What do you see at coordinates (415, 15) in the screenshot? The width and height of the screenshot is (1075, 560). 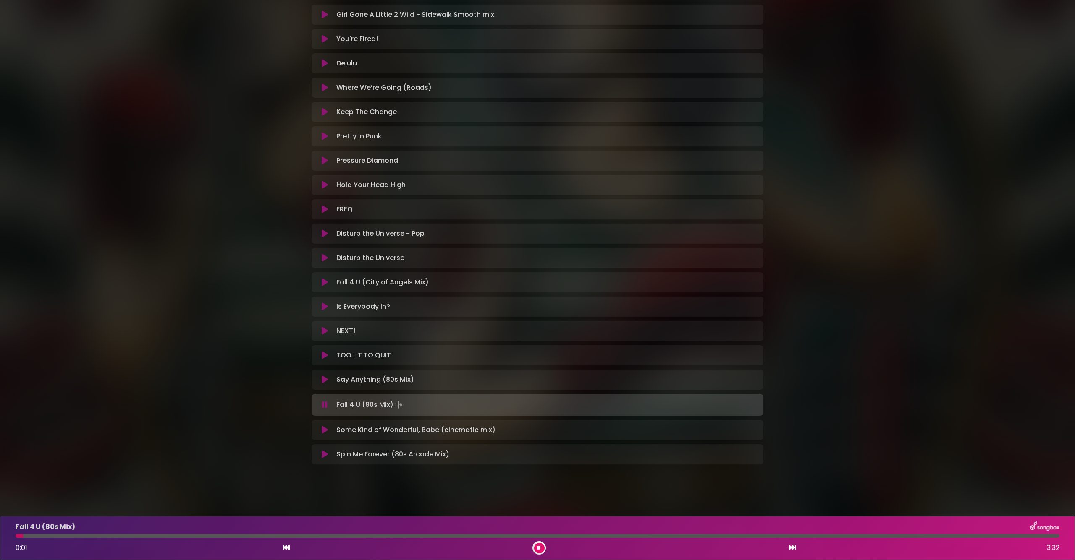 I see `p: Girl Gone A Little 2 Wild - Sidewalk Smooth mix` at bounding box center [415, 15].